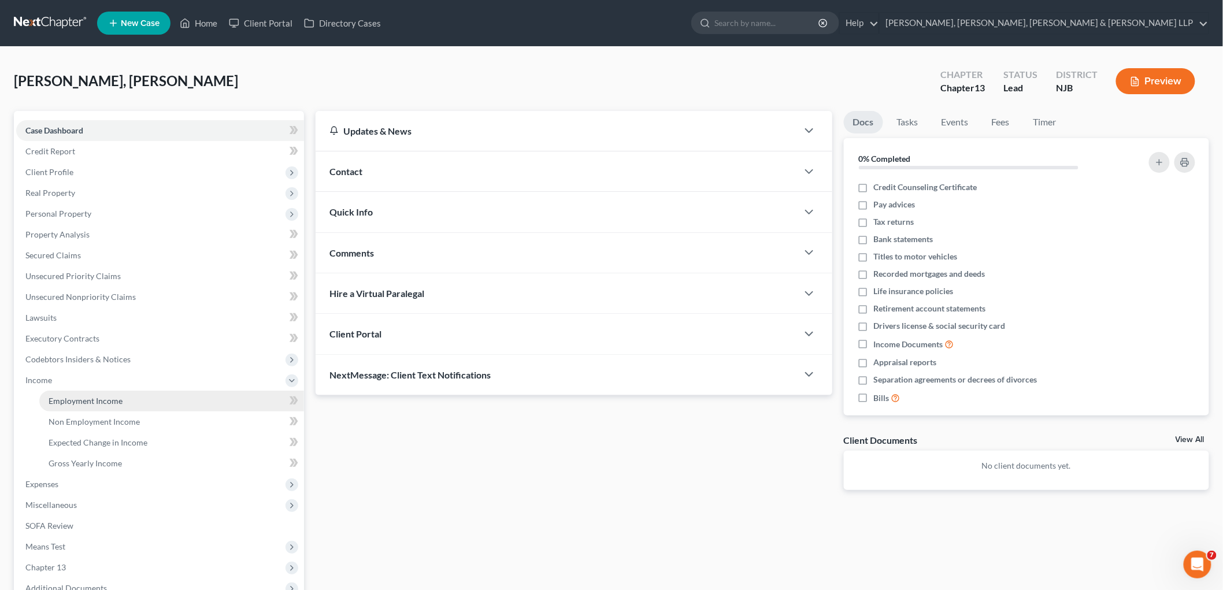 Image resolution: width=1223 pixels, height=590 pixels. I want to click on a: Gross Yearly Income, so click(172, 464).